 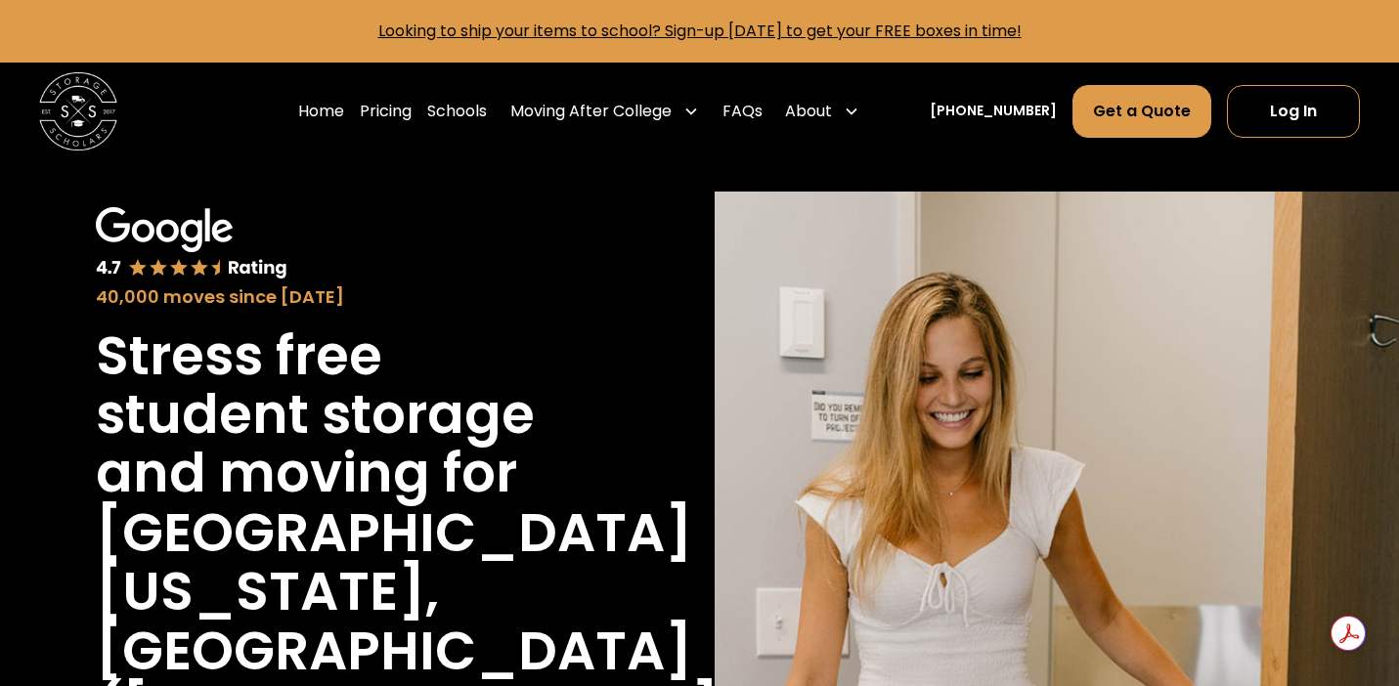 What do you see at coordinates (342, 415) in the screenshot?
I see `h1: Stress free student storage and moving for` at bounding box center [342, 415].